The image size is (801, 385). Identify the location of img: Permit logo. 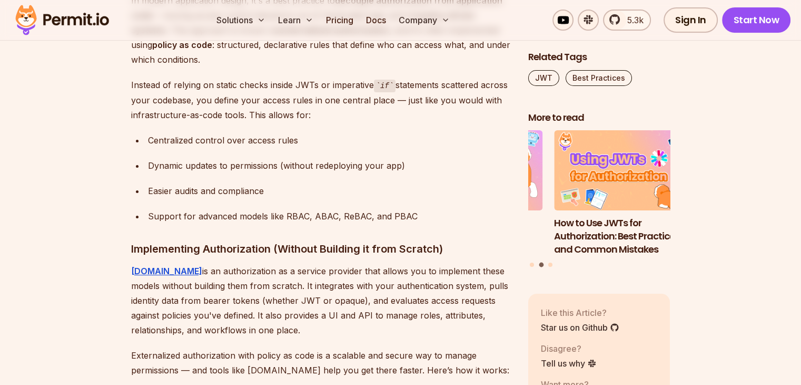
(62, 20).